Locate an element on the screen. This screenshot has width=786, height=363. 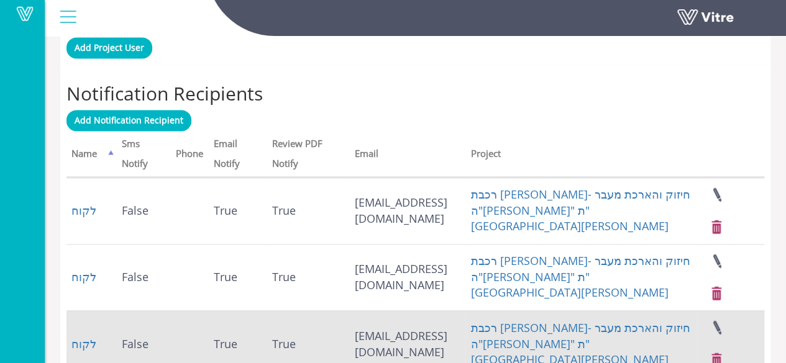
span: Add Notification Recipient is located at coordinates (129, 120).